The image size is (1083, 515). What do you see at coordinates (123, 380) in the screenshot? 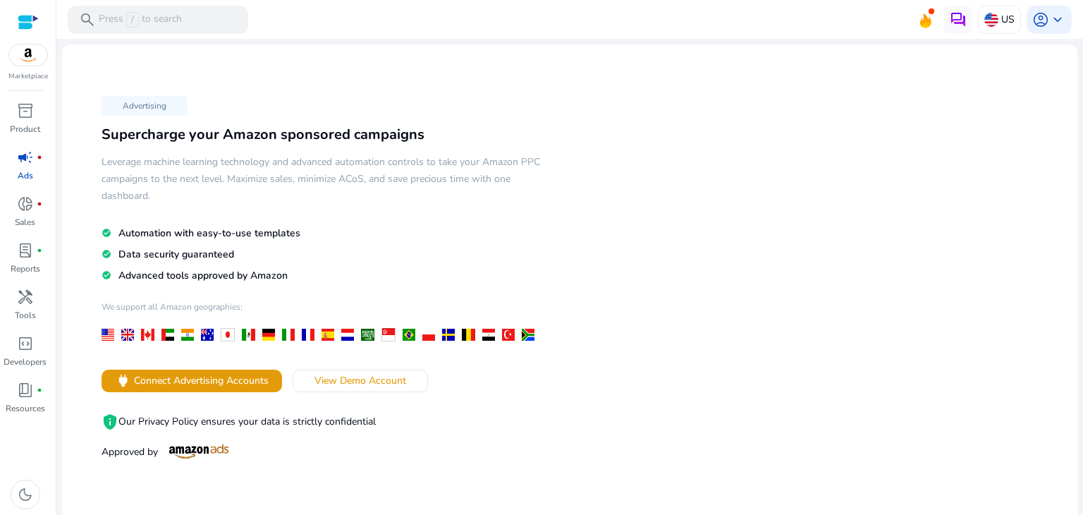
I see `span: power` at bounding box center [123, 380].